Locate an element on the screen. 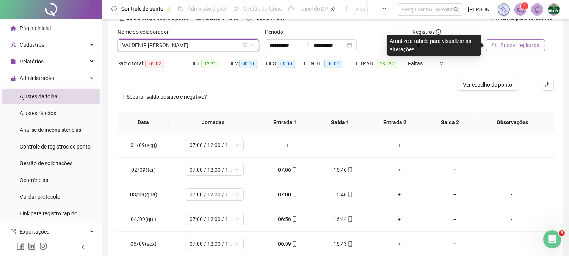 This screenshot has height=256, width=569. div: HE 2: is located at coordinates (247, 63).